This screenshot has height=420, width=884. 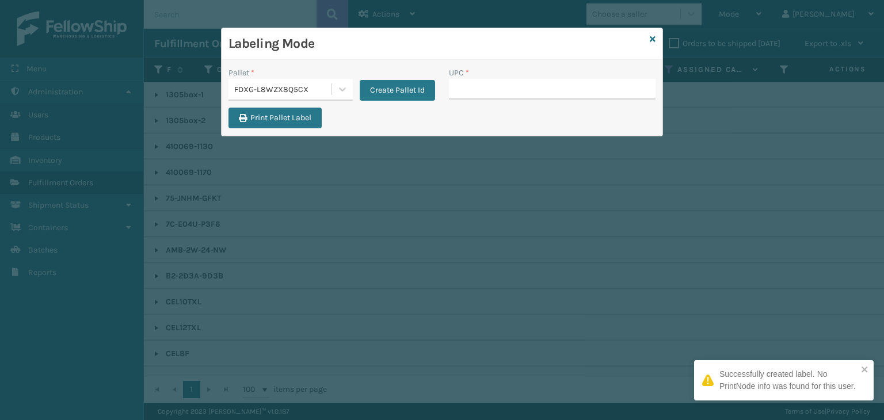 I want to click on label: UPC, so click(x=459, y=73).